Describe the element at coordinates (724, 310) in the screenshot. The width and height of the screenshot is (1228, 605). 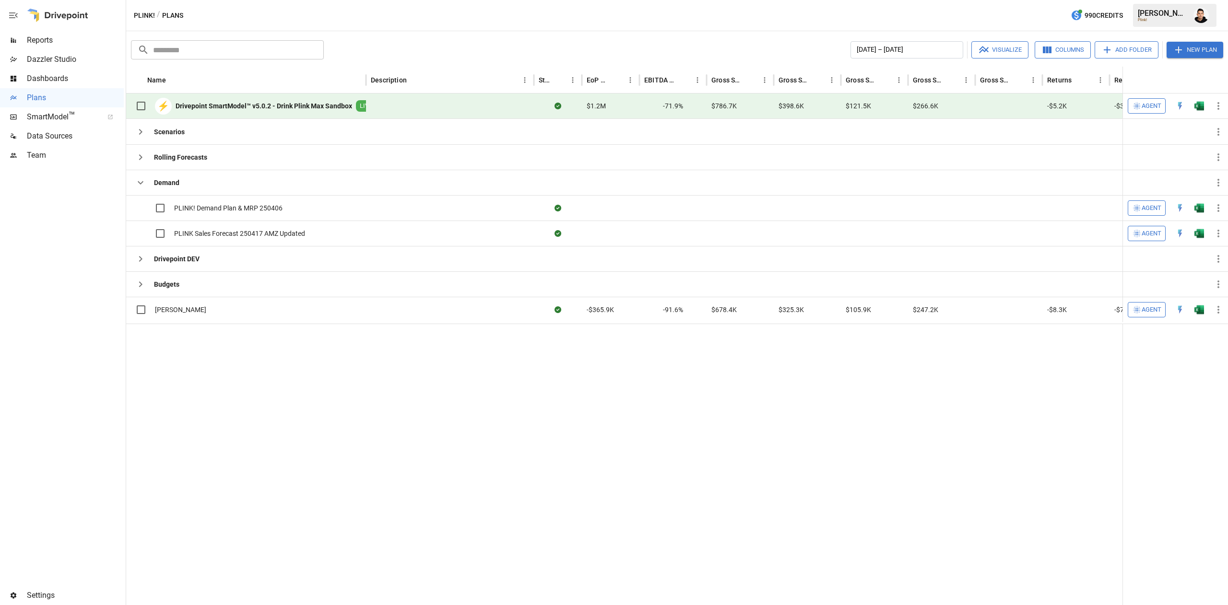
I see `span: $678.4K` at that location.